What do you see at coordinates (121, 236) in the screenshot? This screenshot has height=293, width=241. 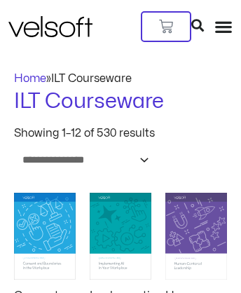 I see `img: Implementing AI in Your Workplace` at bounding box center [121, 236].